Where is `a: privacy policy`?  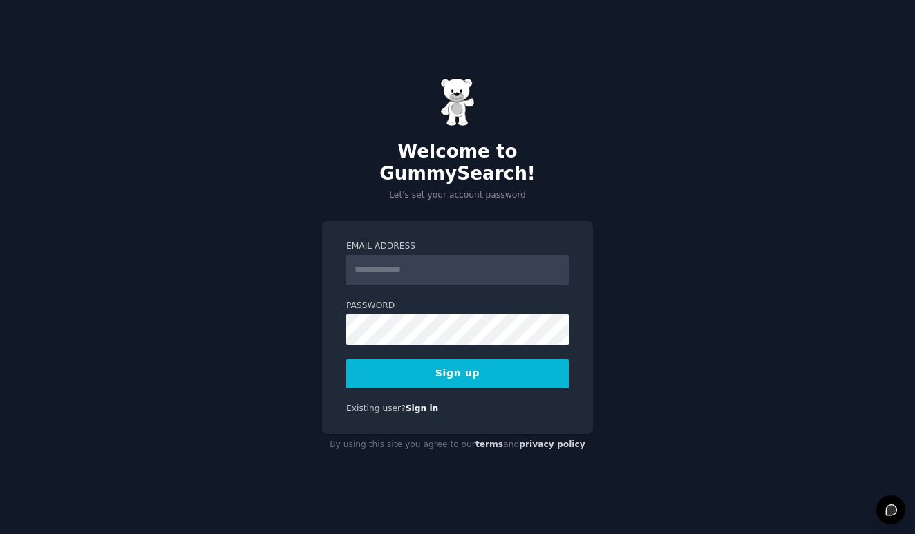 a: privacy policy is located at coordinates (552, 444).